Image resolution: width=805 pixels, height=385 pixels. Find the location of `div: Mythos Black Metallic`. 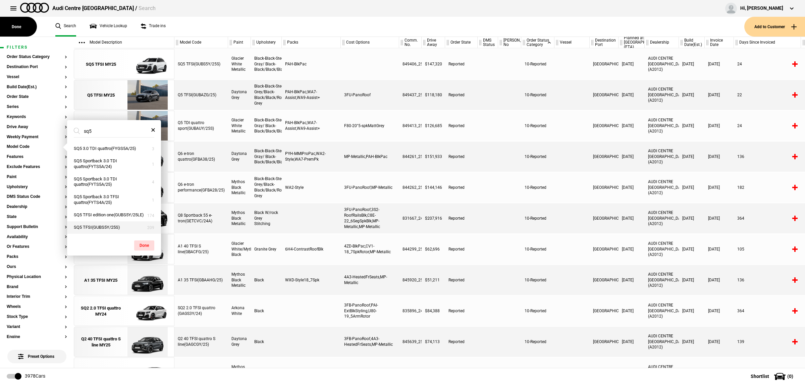

div: Mythos Black Metallic is located at coordinates (239, 218).